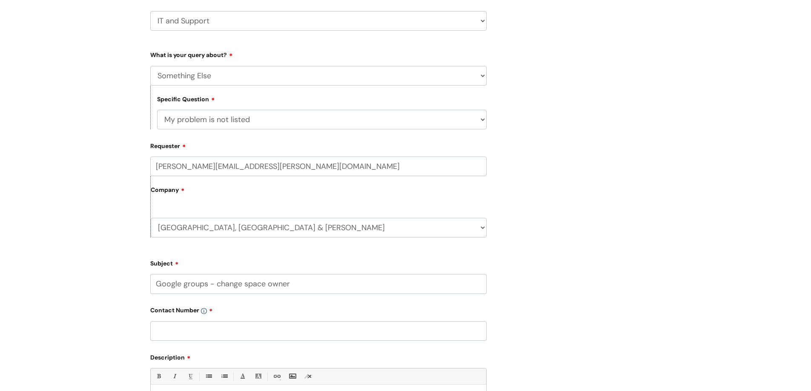  What do you see at coordinates (174, 376) in the screenshot?
I see `a: Italic (Ctrl-I)` at bounding box center [174, 376].